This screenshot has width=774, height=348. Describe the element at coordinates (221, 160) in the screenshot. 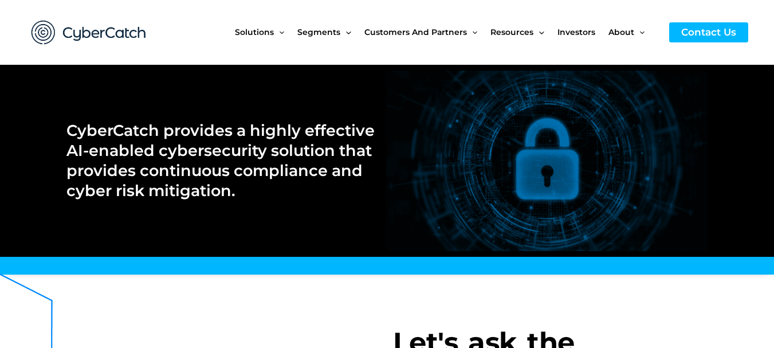

I see `h2: CyberCatch provides a highly effective AI-enabled cybersecurity solution that provides continuous...` at that location.